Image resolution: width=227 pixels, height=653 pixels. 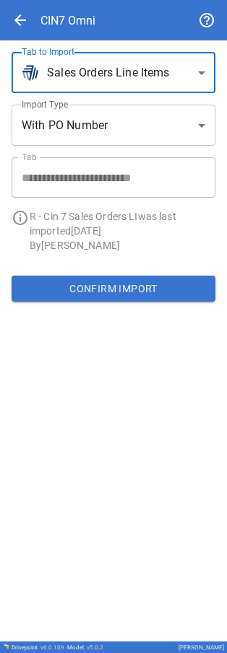 I want to click on button: Confirm Import, so click(x=113, y=289).